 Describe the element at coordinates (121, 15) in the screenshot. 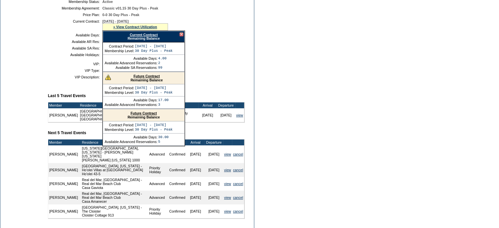

I see `span: 0-0 30 Day Plus - Peak` at that location.